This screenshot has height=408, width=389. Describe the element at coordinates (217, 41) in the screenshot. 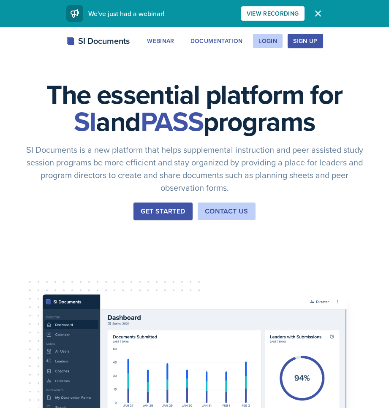

I see `button: Documentation` at that location.